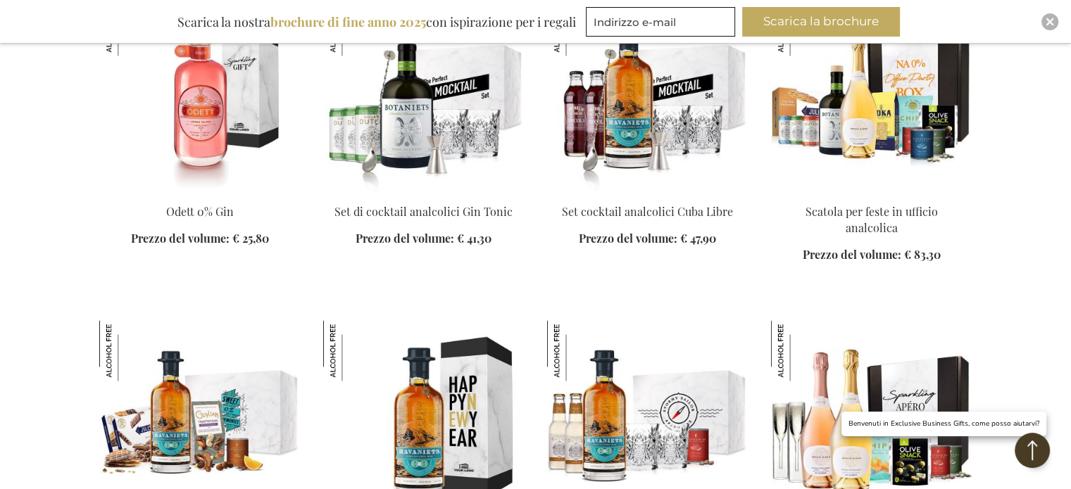 This screenshot has height=489, width=1071. What do you see at coordinates (801, 351) in the screenshot?
I see `img: French Bloom Duo Apéro Party Box spumante analcolico` at bounding box center [801, 351].